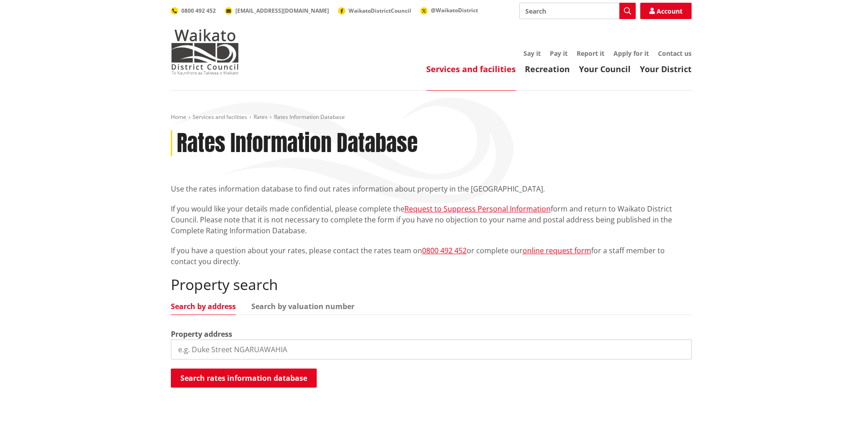 The image size is (862, 433). What do you see at coordinates (297, 144) in the screenshot?
I see `h1: Rates Information Database` at bounding box center [297, 144].